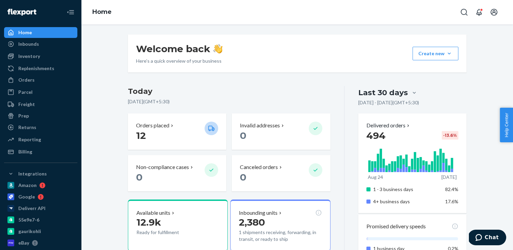 The image size is (513, 250). What do you see at coordinates (29, 220) in the screenshot?
I see `div: 55e9e7-6` at bounding box center [29, 220].